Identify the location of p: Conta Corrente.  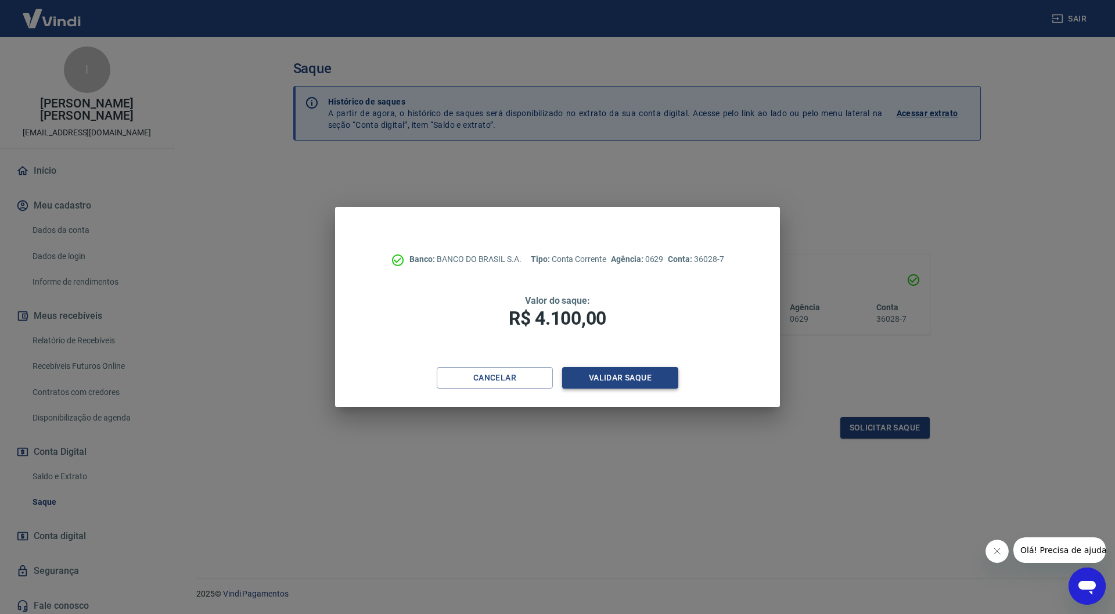
(569, 259).